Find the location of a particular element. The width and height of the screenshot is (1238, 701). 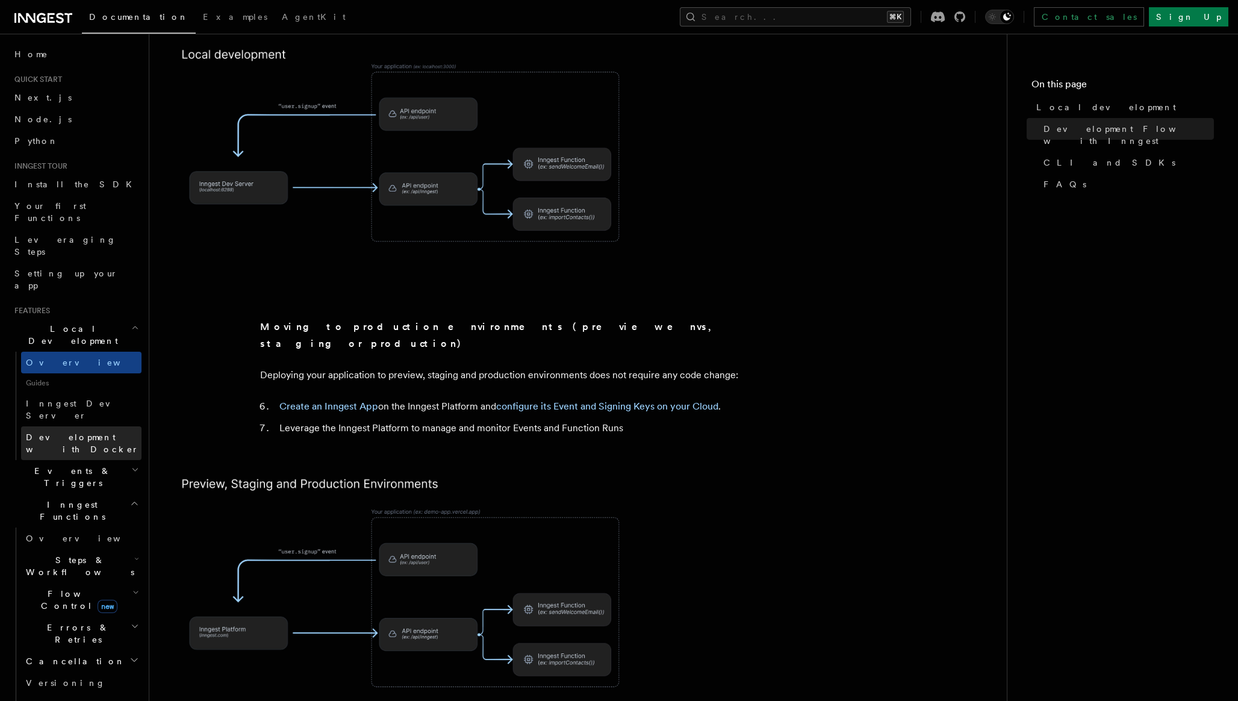

a: Home is located at coordinates (75, 54).